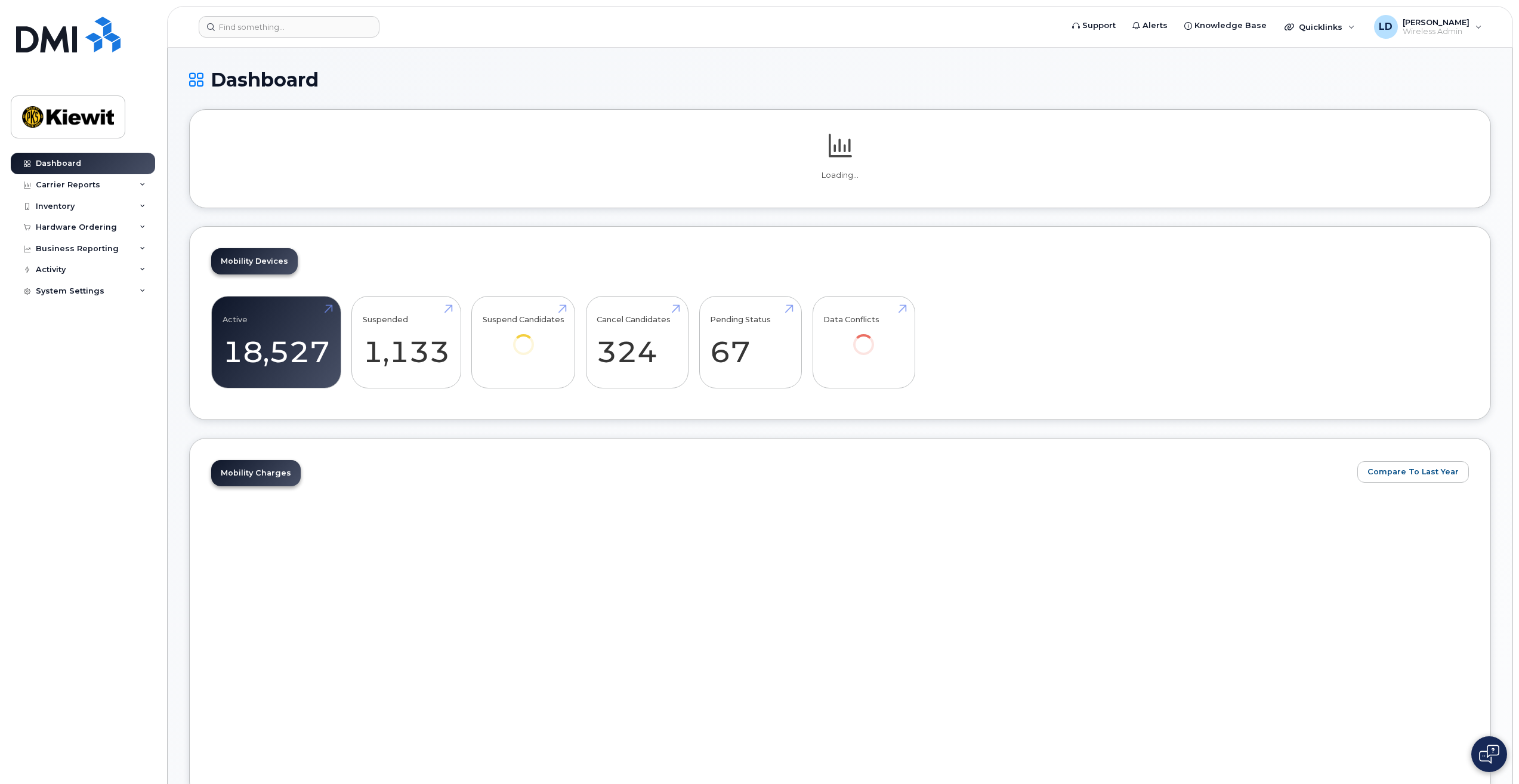 Image resolution: width=1519 pixels, height=784 pixels. What do you see at coordinates (256, 473) in the screenshot?
I see `a: Mobility Charges` at bounding box center [256, 473].